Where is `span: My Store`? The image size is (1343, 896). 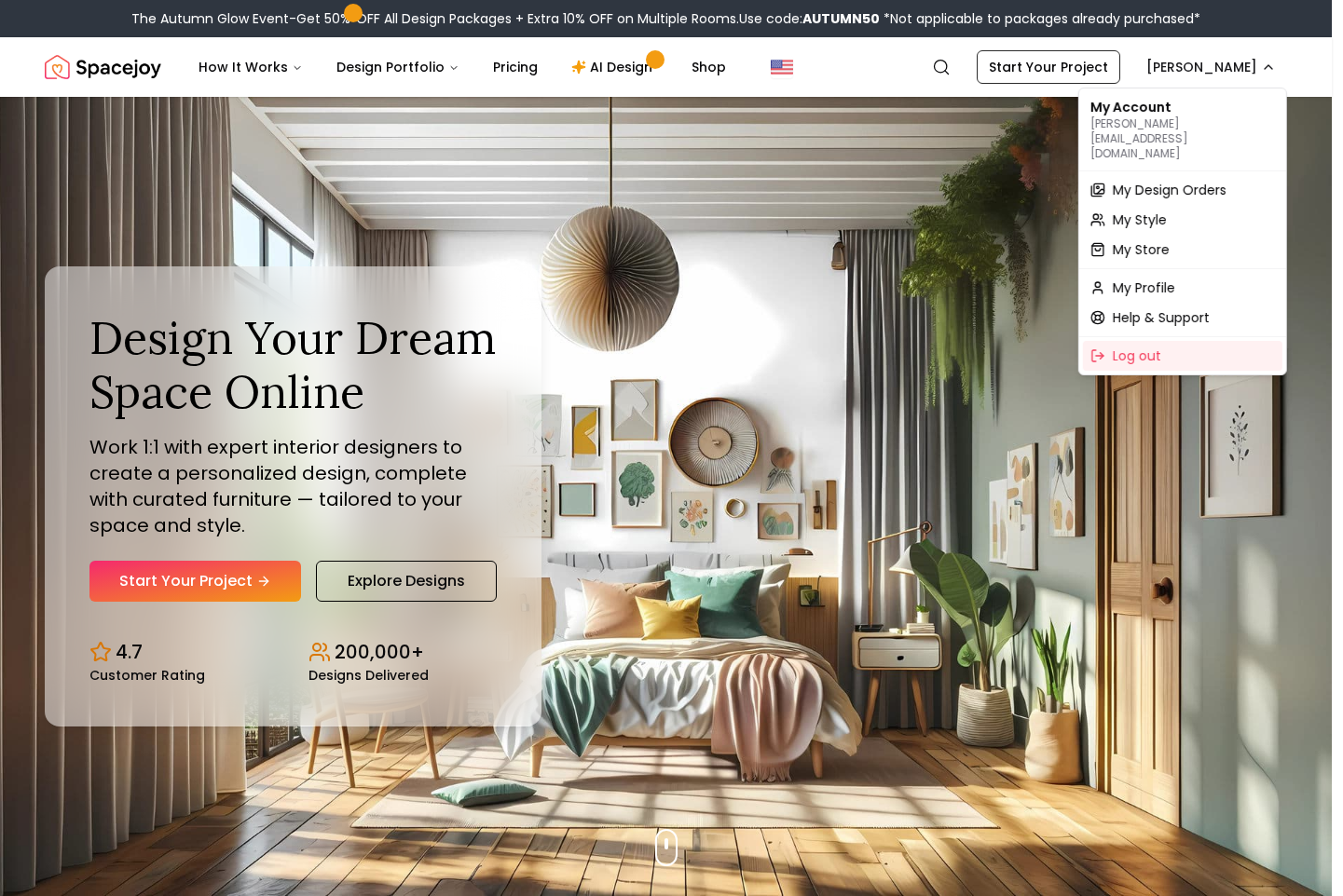 span: My Store is located at coordinates (1141, 250).